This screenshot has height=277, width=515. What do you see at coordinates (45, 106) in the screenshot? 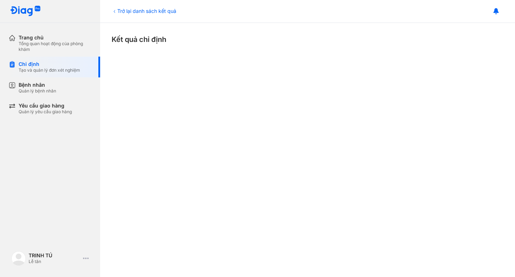
I see `div: Yêu cầu giao hàng` at bounding box center [45, 106].